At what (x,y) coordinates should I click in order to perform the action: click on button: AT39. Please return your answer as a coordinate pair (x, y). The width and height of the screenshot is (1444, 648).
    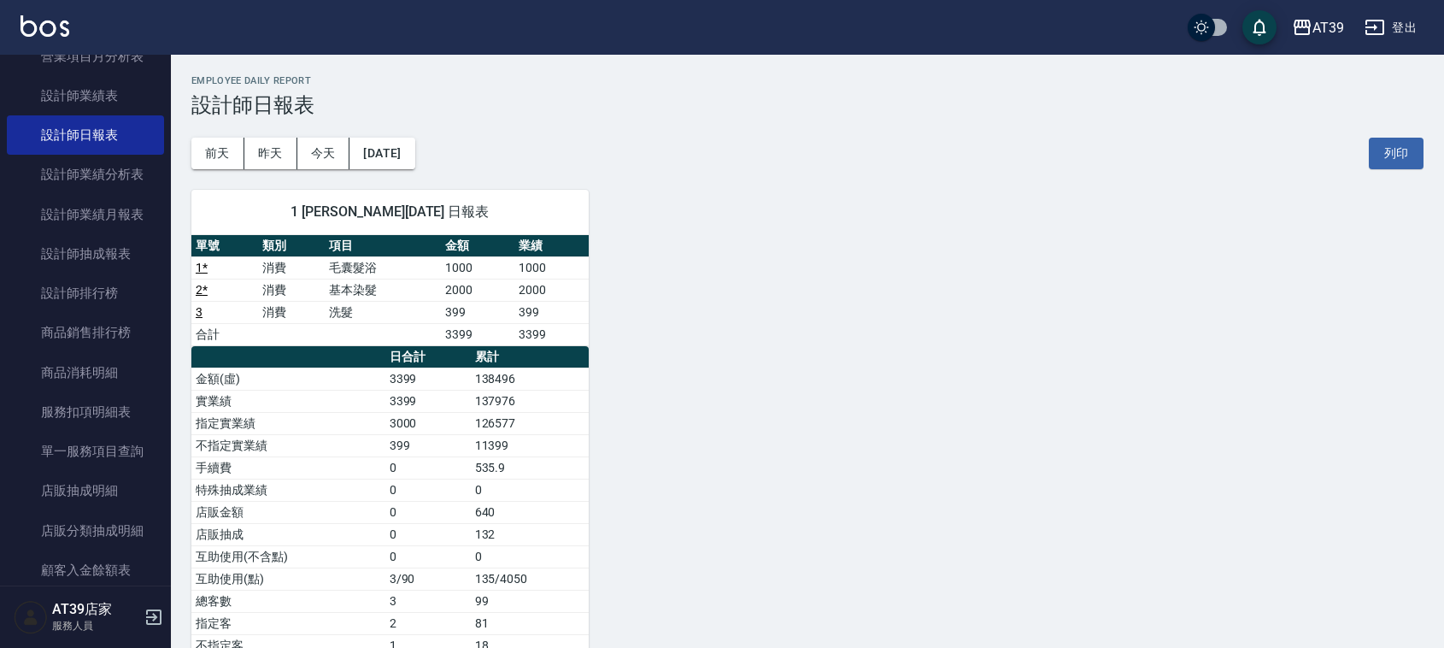
    Looking at the image, I should click on (1317, 27).